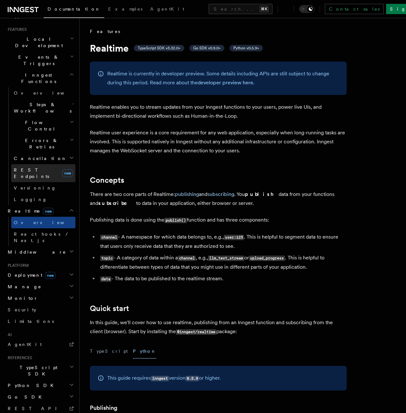  I want to click on span: Logging, so click(30, 200).